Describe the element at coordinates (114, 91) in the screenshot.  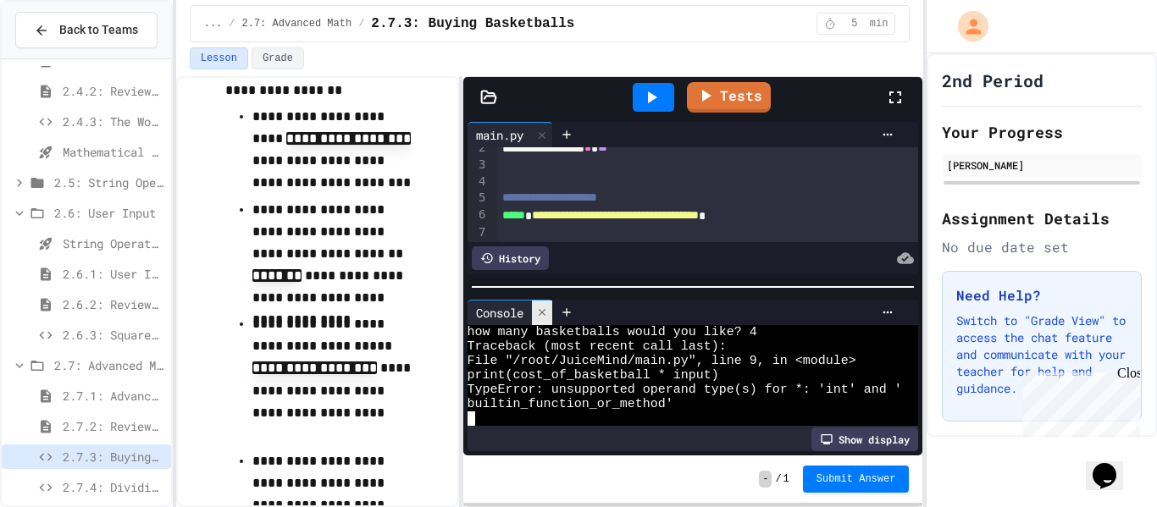
I see `span: 2.4.2: Review - Mathematical Operators` at that location.